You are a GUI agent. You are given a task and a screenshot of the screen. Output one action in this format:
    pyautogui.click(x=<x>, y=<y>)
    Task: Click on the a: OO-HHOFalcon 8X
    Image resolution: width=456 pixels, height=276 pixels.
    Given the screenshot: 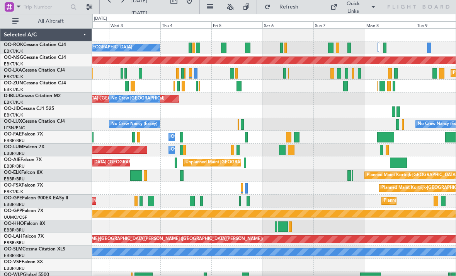 What is the action you would take?
    pyautogui.click(x=24, y=223)
    